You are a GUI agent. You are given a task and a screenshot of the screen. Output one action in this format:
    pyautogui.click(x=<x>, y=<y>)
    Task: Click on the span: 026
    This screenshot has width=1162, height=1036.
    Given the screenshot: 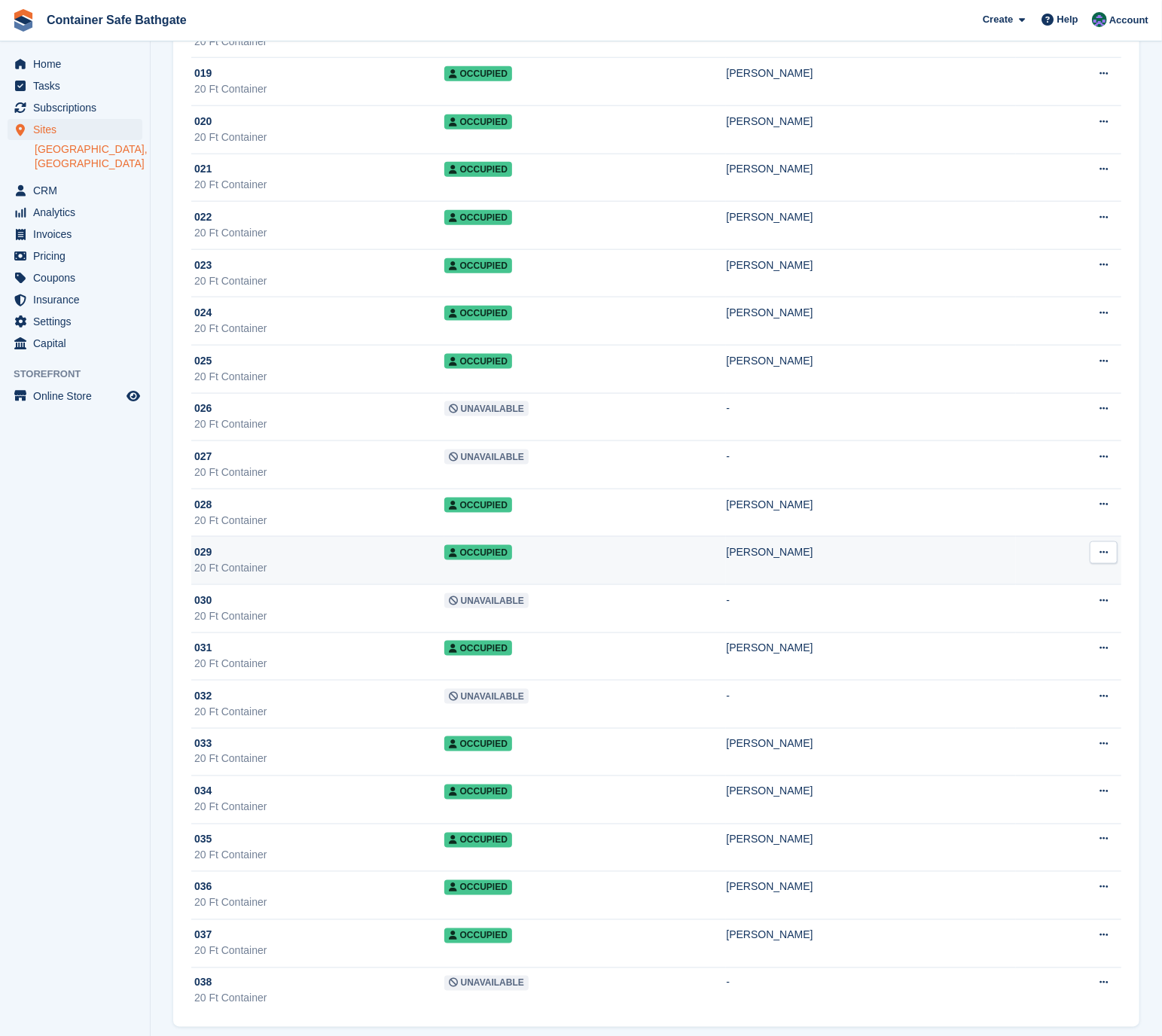 What is the action you would take?
    pyautogui.click(x=203, y=408)
    